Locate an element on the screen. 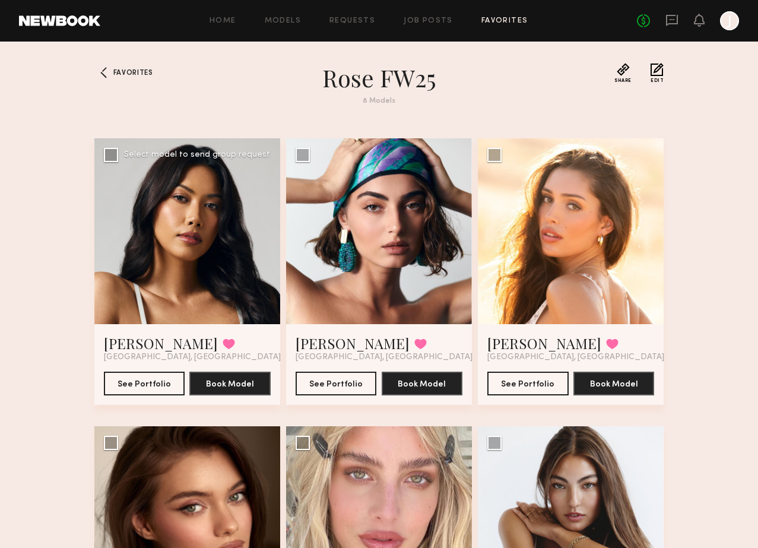  div: Select model to send group request is located at coordinates (197, 155).